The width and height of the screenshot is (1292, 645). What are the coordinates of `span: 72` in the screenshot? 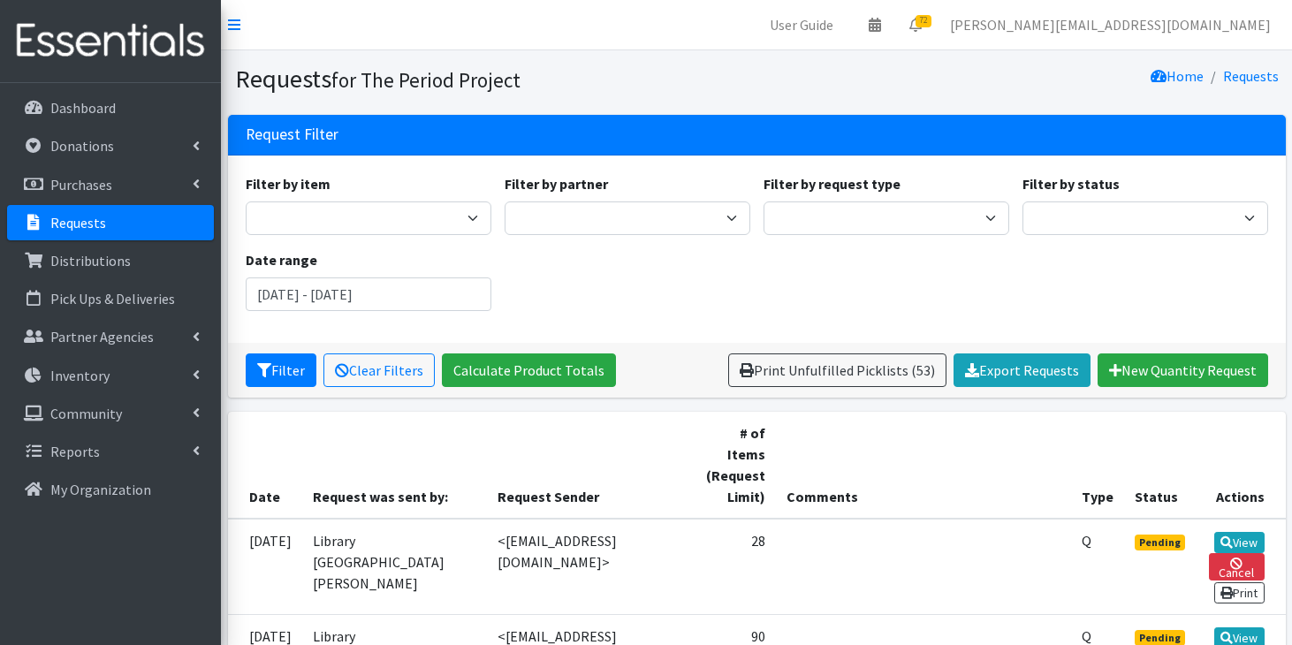 It's located at (924, 21).